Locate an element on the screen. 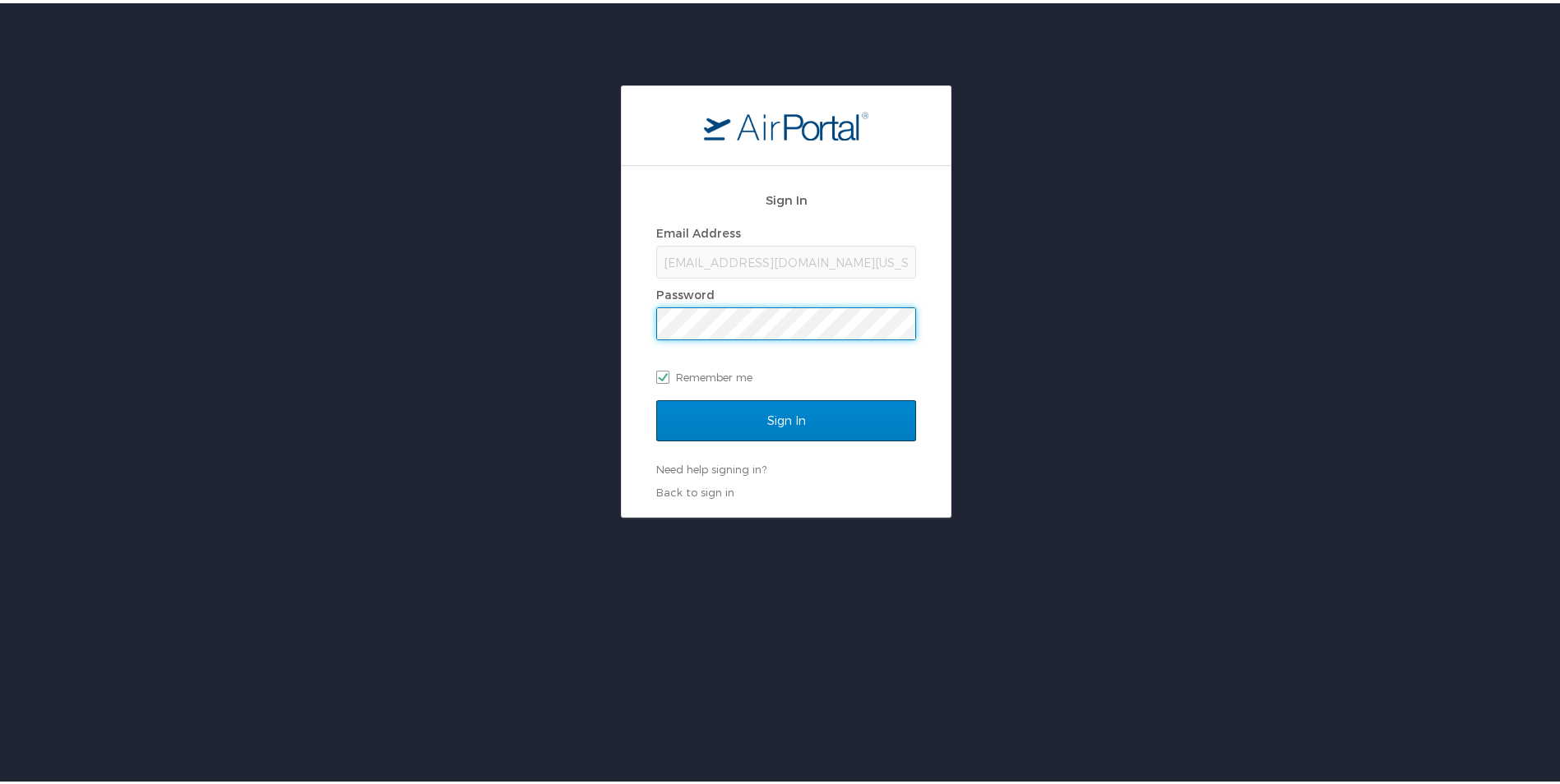 The width and height of the screenshot is (1560, 784). label: Email Address is located at coordinates (699, 229).